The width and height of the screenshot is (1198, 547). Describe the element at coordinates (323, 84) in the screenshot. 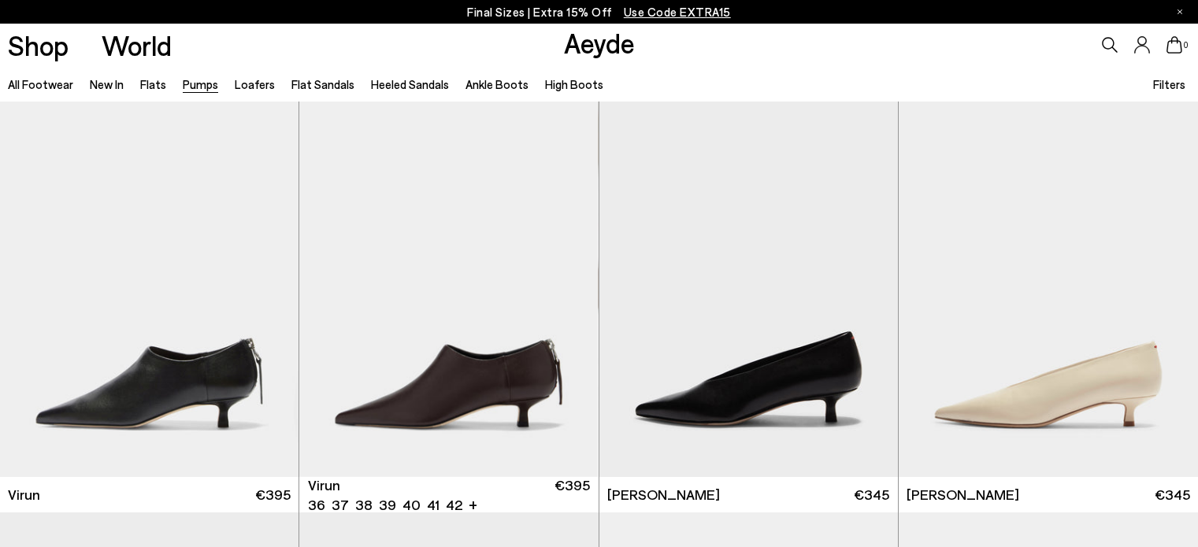

I see `a: Flat Sandals` at that location.